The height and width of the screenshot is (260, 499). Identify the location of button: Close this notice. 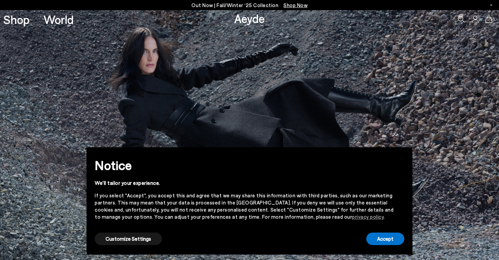
(401, 158).